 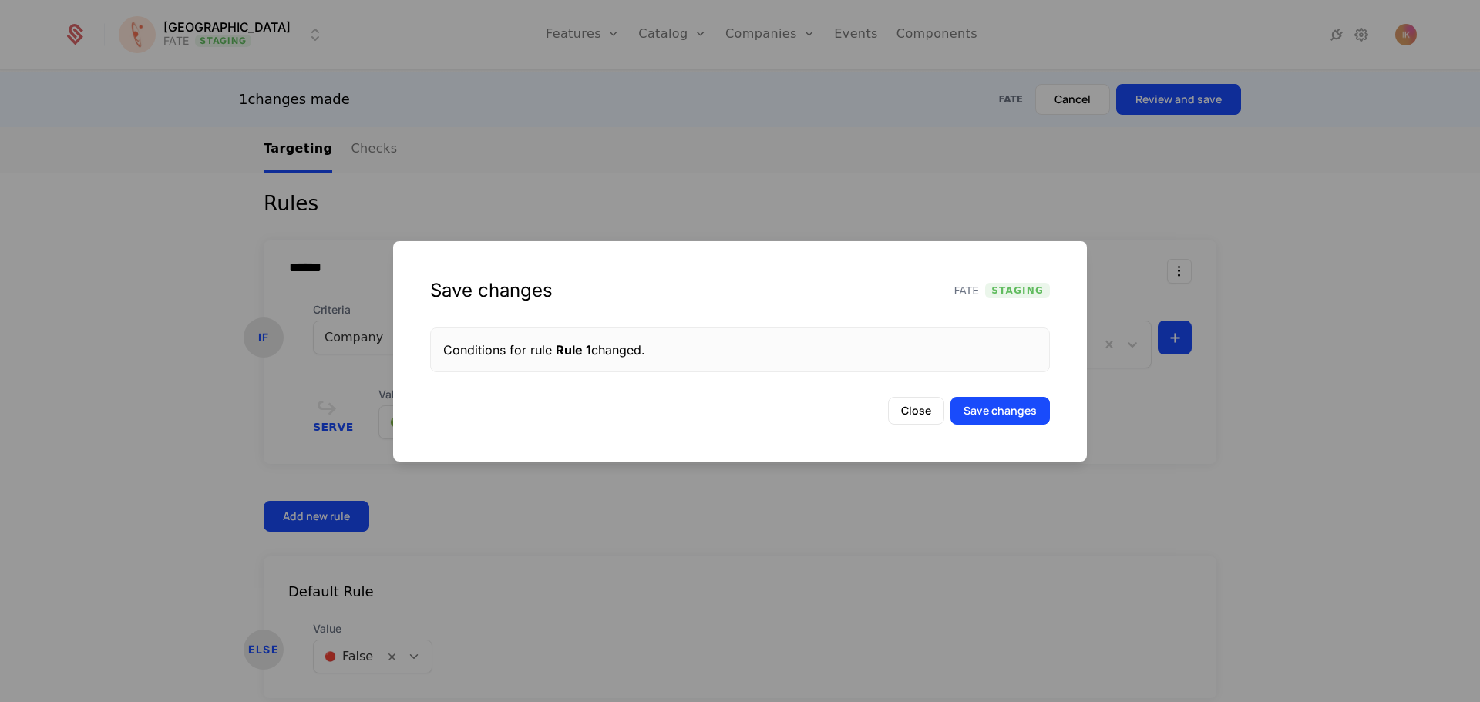 What do you see at coordinates (491, 291) in the screenshot?
I see `div: Save changes` at bounding box center [491, 291].